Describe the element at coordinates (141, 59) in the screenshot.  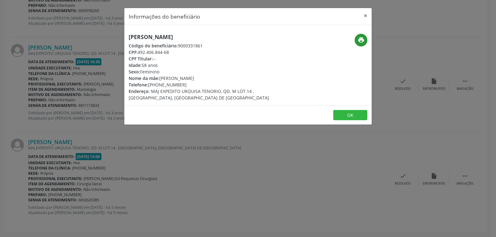
I see `span: CPF Titular:` at that location.